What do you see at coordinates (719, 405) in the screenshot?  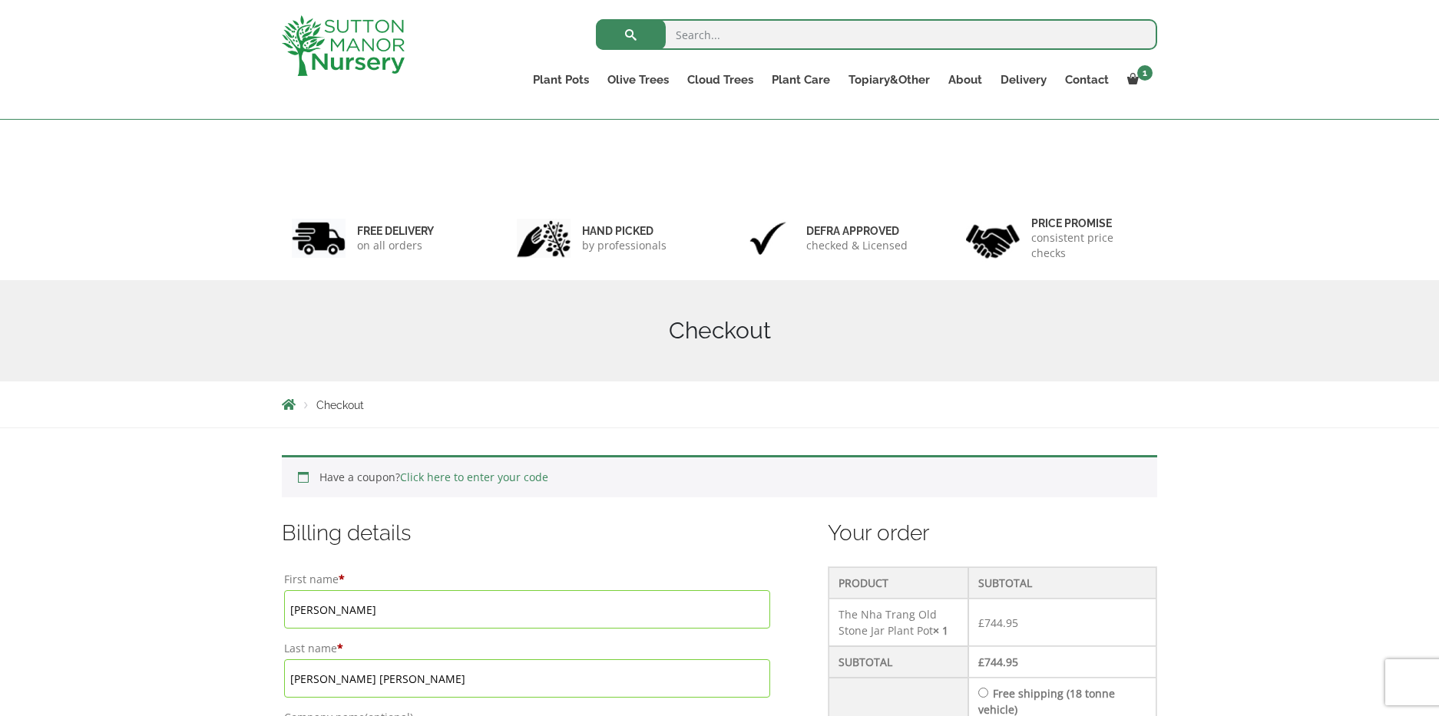 I see `nav: Breadcrumbs` at bounding box center [719, 405].